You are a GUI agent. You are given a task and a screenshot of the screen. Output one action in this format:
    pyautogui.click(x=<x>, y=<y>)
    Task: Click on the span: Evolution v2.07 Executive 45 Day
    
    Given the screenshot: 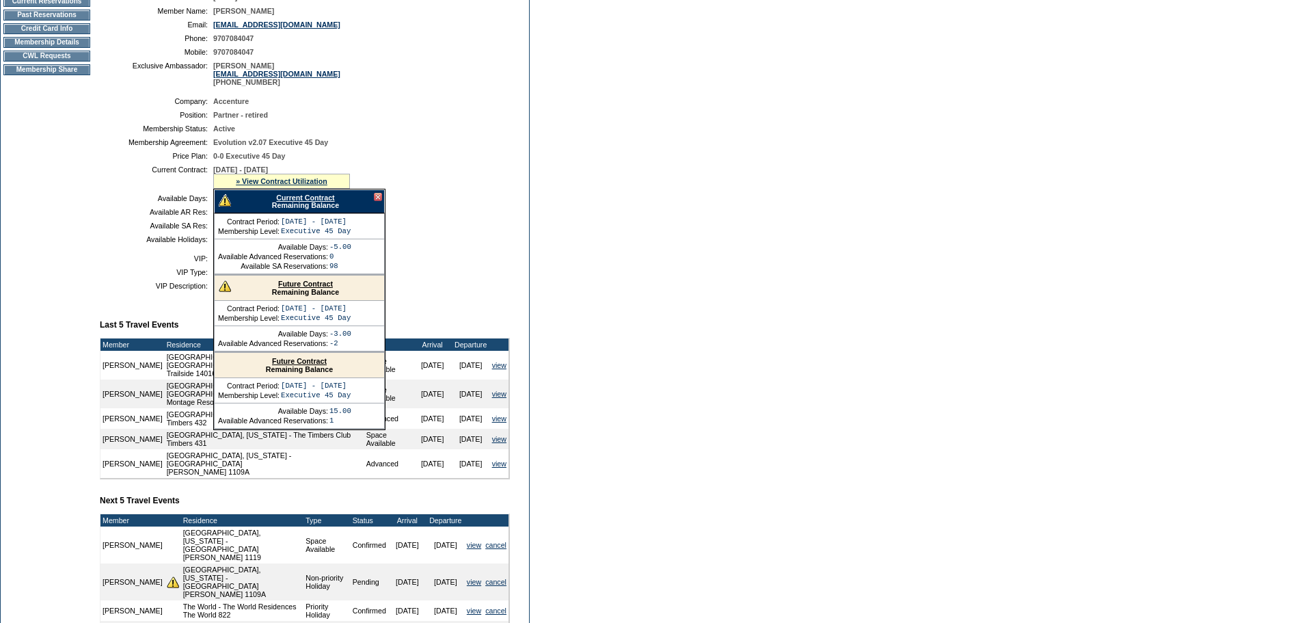 What is the action you would take?
    pyautogui.click(x=271, y=142)
    